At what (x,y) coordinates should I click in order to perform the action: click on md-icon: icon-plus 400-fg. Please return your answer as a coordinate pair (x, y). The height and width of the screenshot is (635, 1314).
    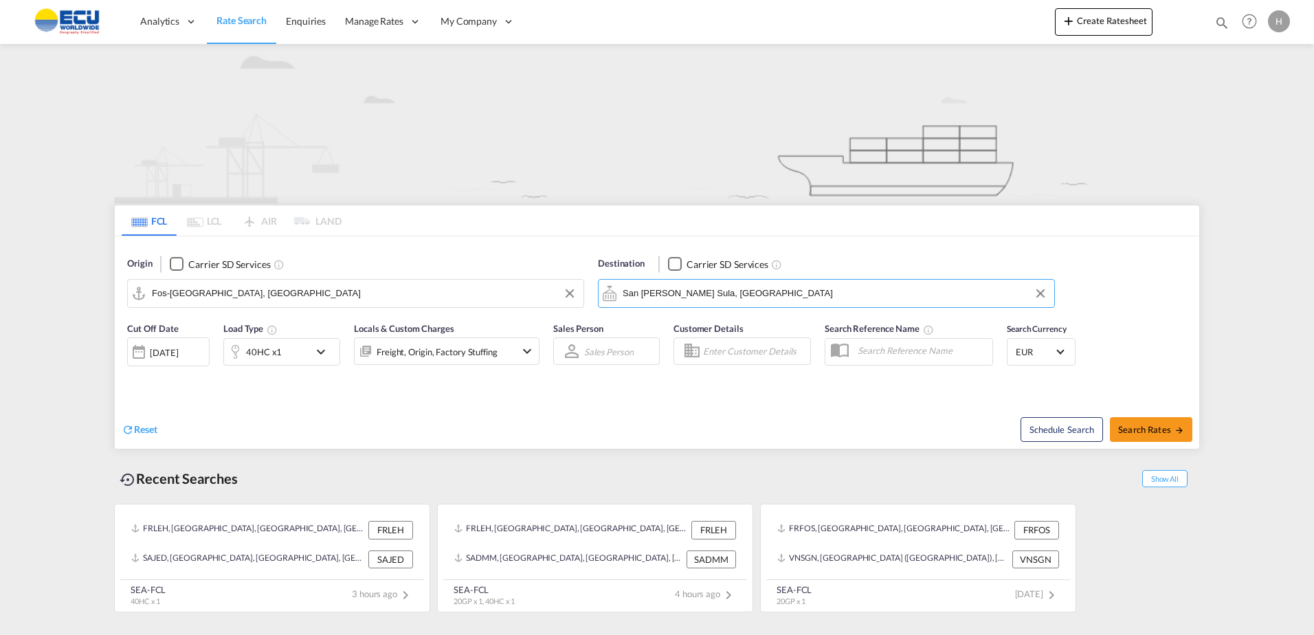
    Looking at the image, I should click on (1069, 21).